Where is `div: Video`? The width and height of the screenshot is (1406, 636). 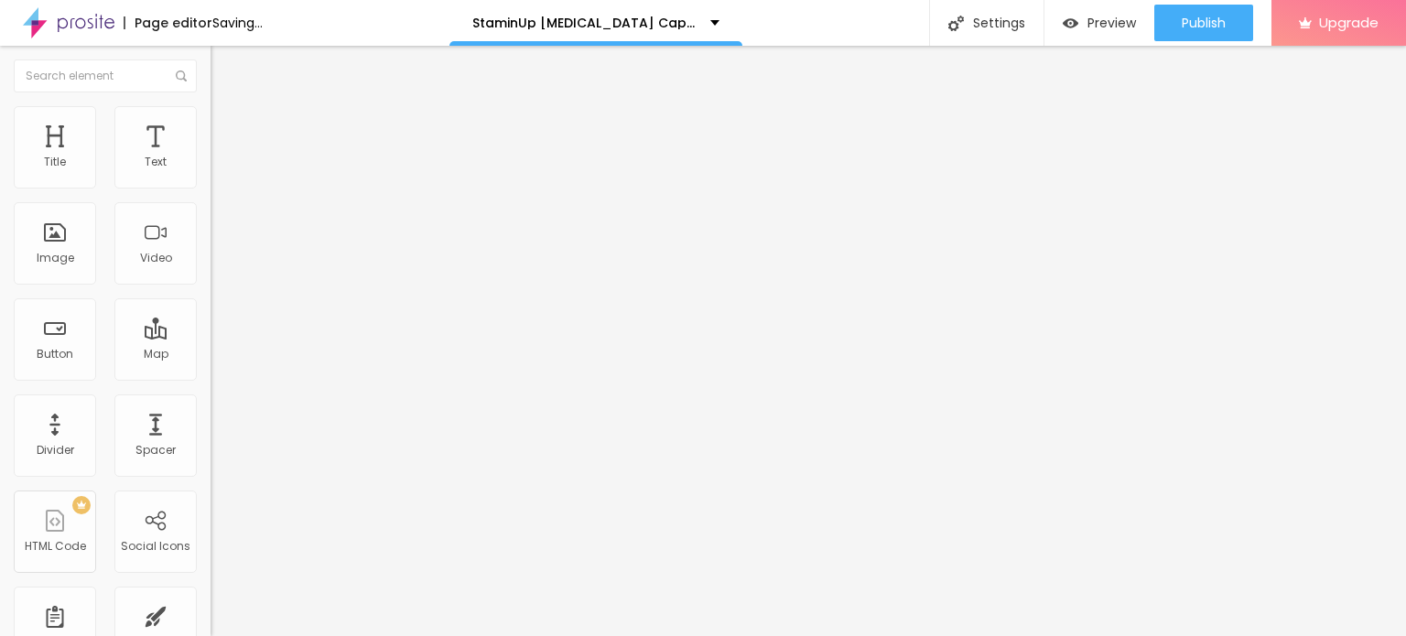
div: Video is located at coordinates (156, 258).